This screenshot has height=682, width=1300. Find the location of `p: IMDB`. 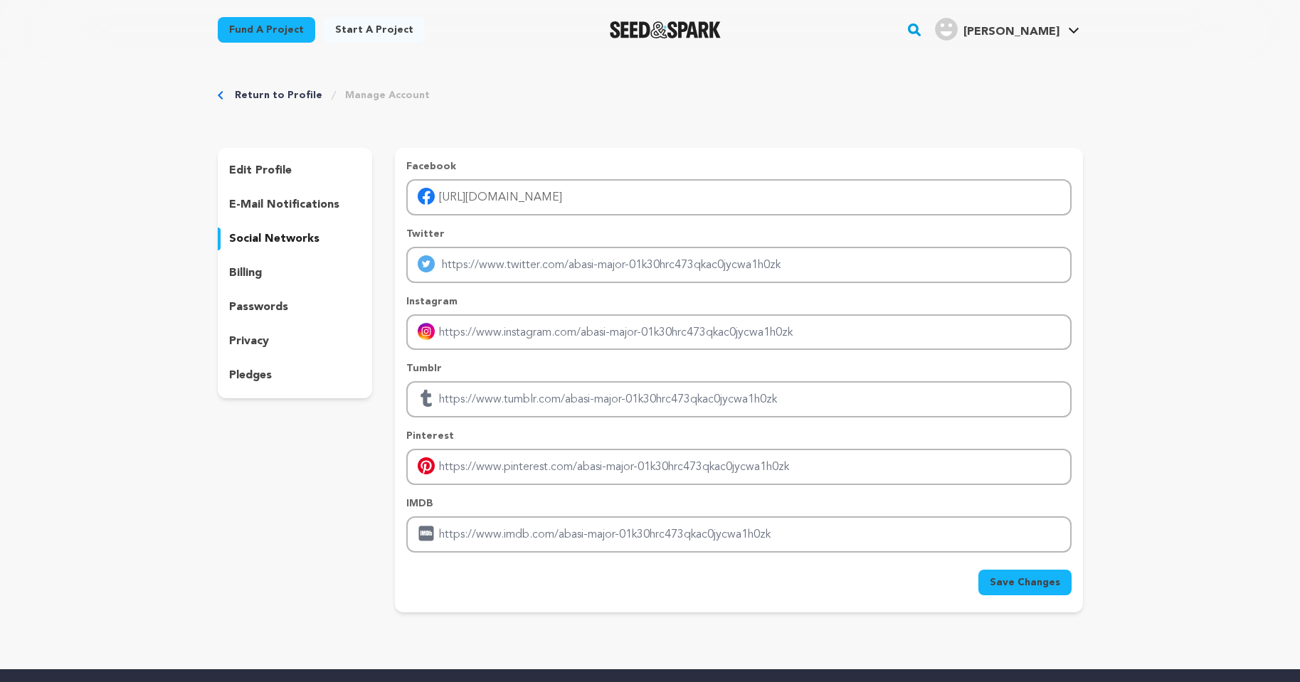

p: IMDB is located at coordinates (739, 504).